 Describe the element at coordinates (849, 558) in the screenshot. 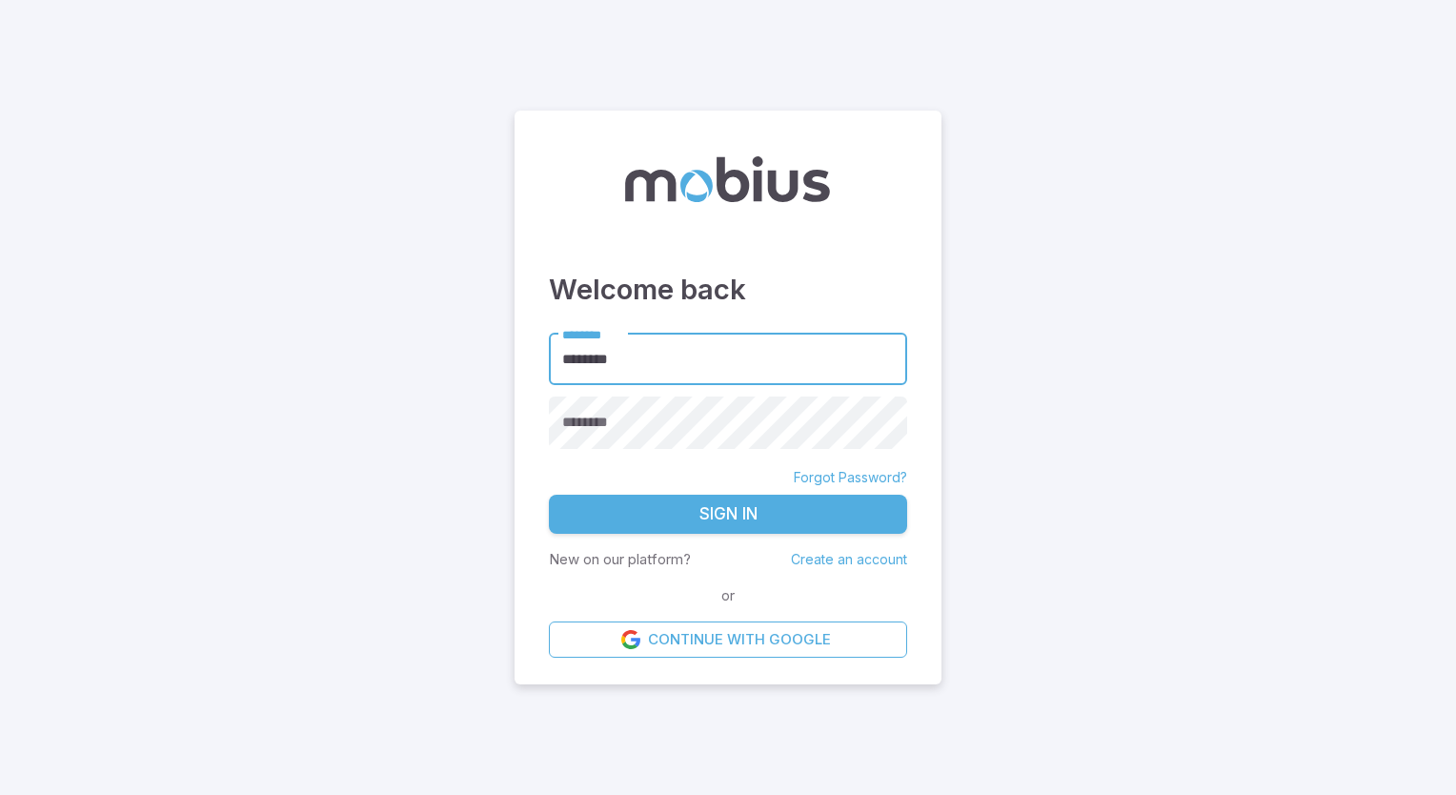

I see `a: Create an account` at that location.